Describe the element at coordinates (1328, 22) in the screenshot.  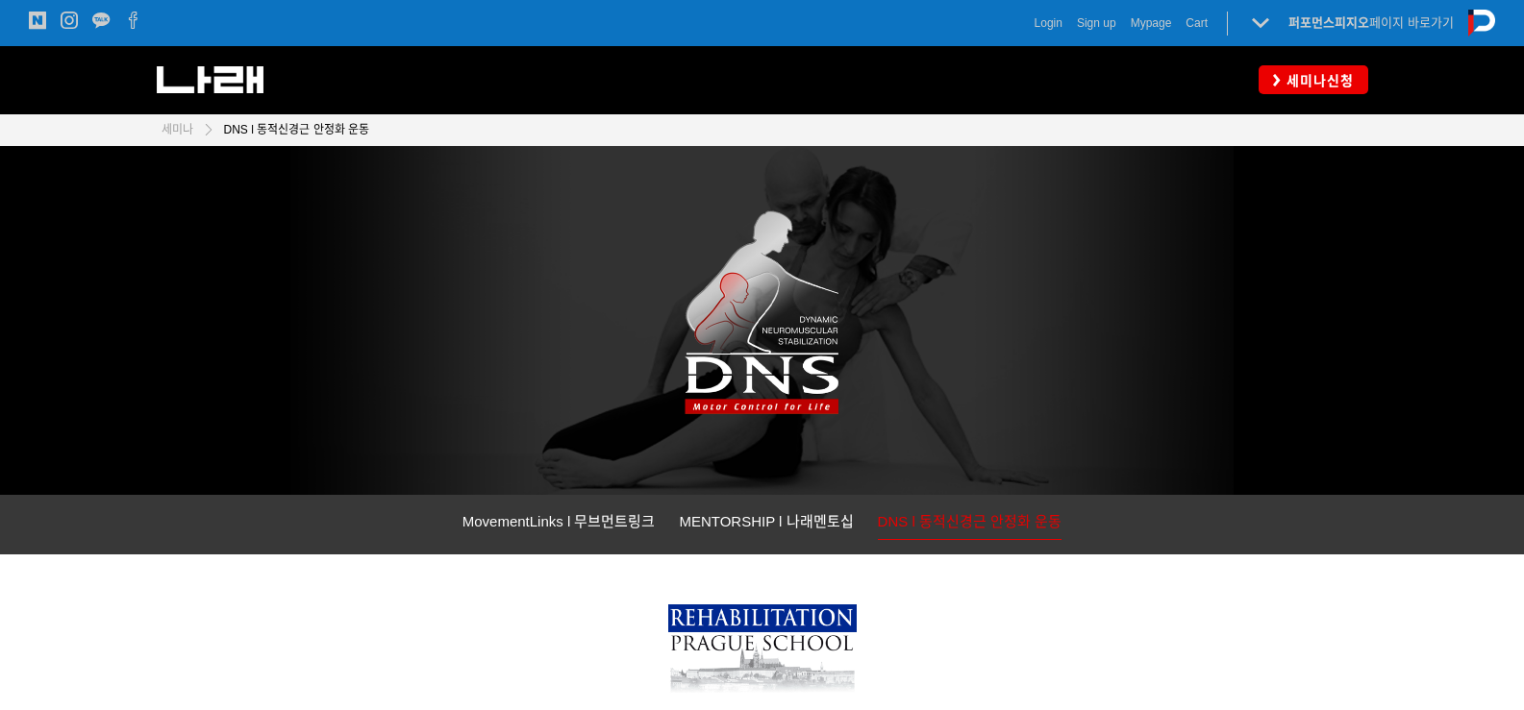
I see `strong: 퍼포먼스피지오` at that location.